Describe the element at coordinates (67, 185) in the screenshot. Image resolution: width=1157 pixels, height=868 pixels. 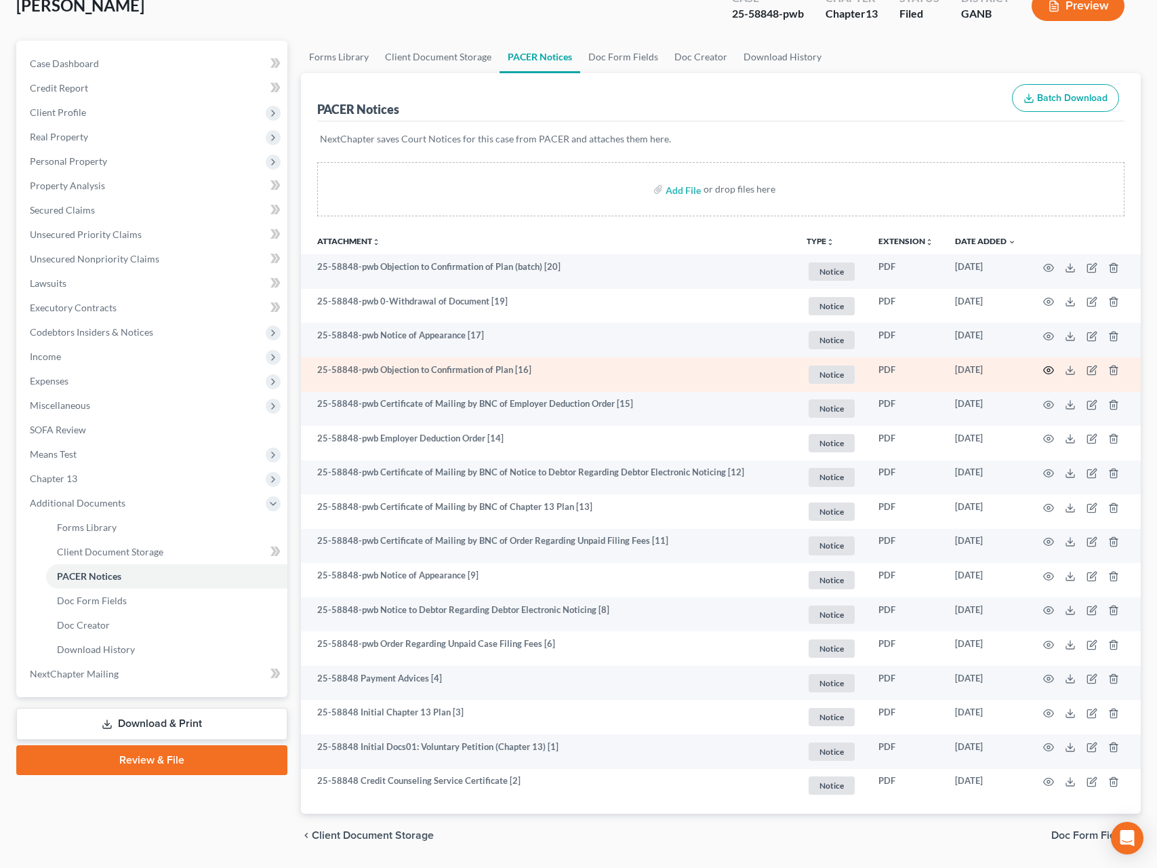
I see `span: Property Analysis` at that location.